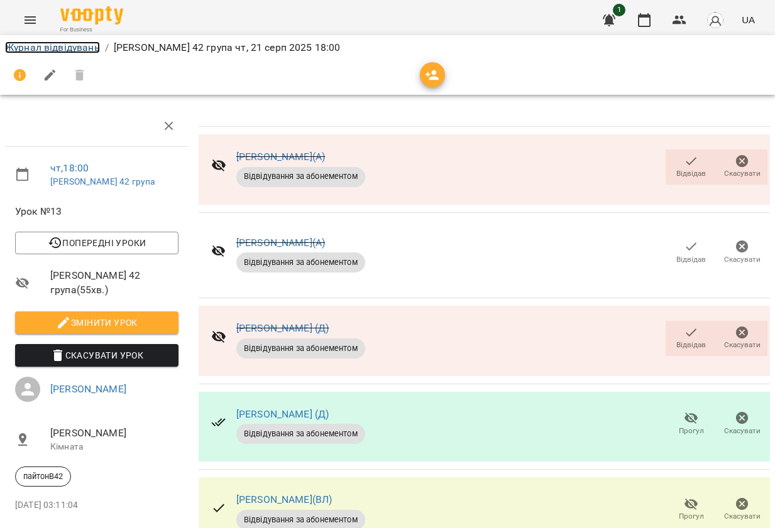 This screenshot has height=528, width=775. I want to click on button: Змінити урок, so click(97, 323).